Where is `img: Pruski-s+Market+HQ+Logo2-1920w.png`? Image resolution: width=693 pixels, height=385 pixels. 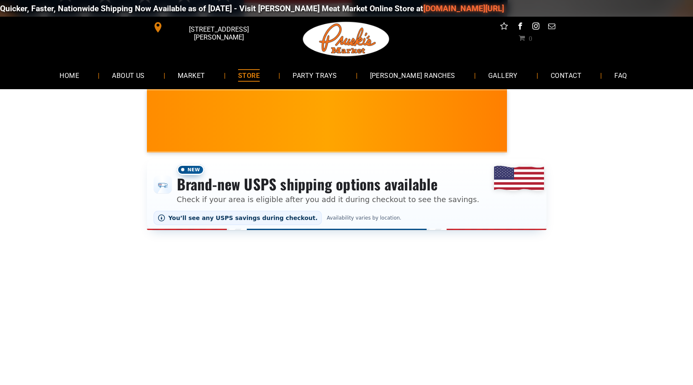 img: Pruski-s+Market+HQ+Logo2-1920w.png is located at coordinates (346, 39).